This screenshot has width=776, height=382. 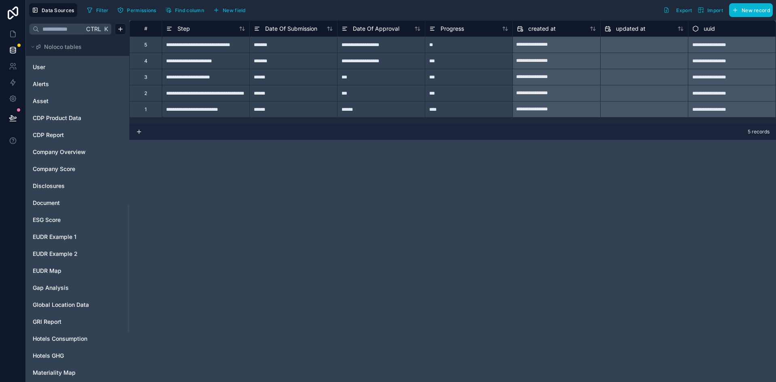 I want to click on a: Gap Analysis, so click(x=65, y=288).